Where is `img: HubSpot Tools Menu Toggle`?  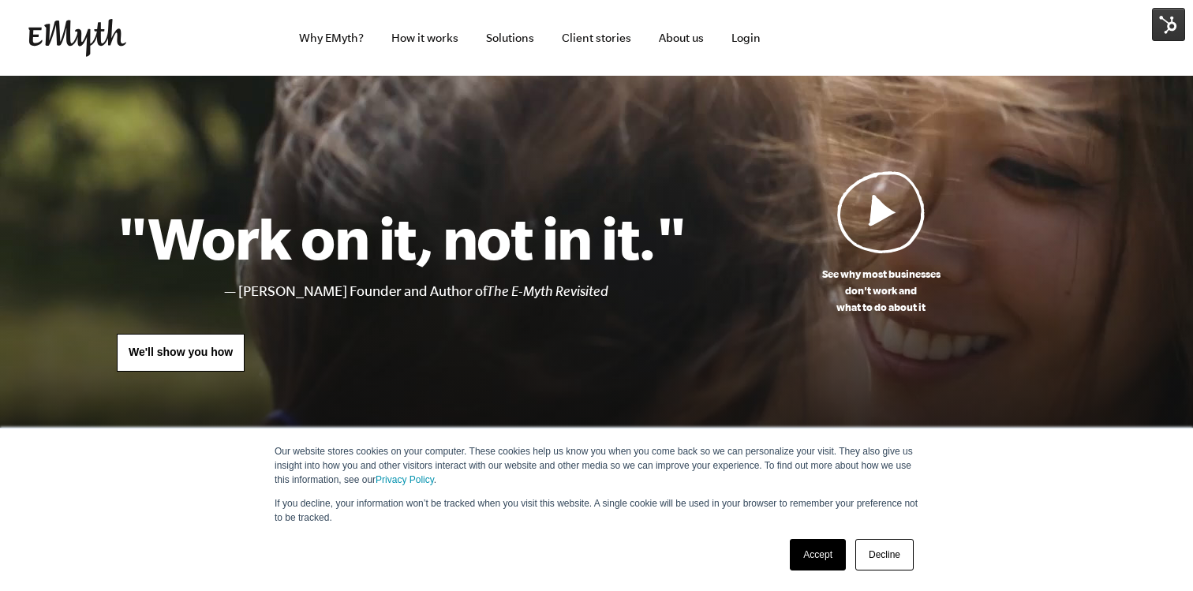 img: HubSpot Tools Menu Toggle is located at coordinates (1169, 24).